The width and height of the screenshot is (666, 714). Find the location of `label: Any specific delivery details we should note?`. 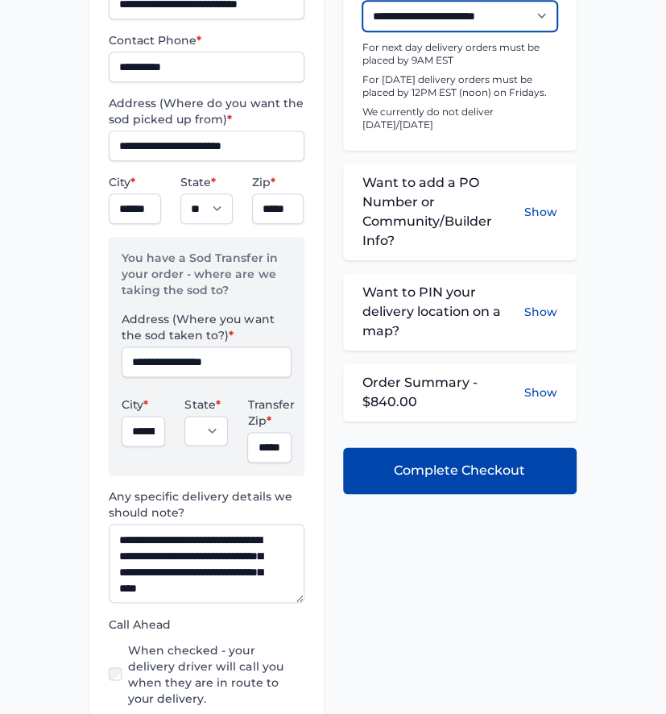

label: Any specific delivery details we should note? is located at coordinates (206, 504).